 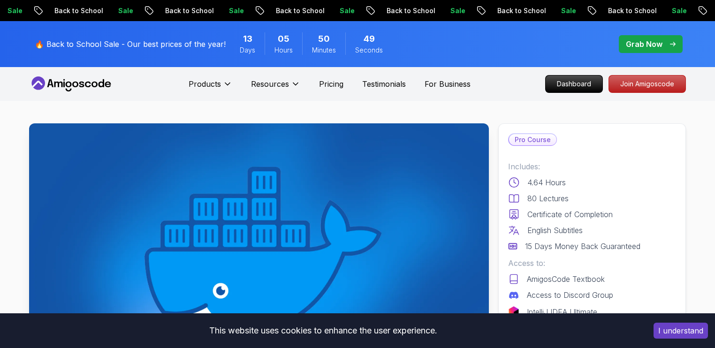 I want to click on p: AmigosCode Textbook, so click(x=566, y=279).